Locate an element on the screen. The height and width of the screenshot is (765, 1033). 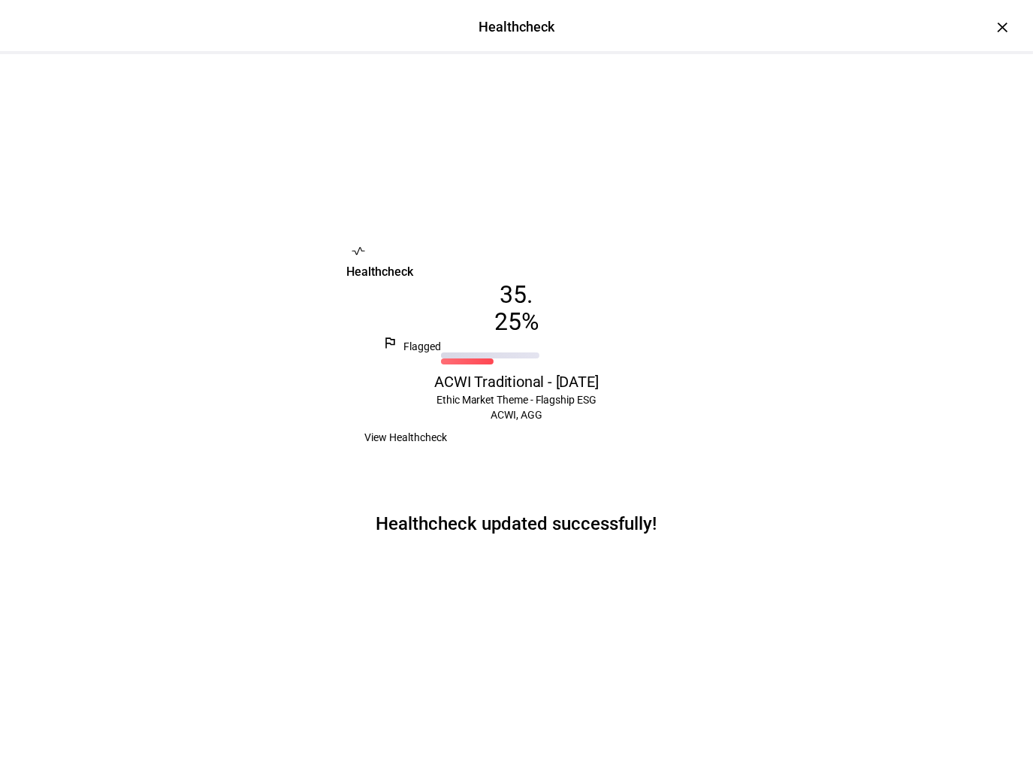
mat-icon: vital_signs is located at coordinates (359, 251).